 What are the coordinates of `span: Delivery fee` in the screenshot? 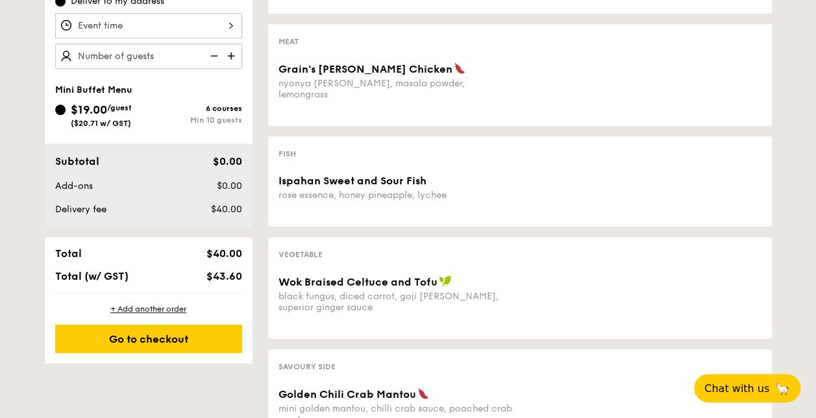 It's located at (80, 209).